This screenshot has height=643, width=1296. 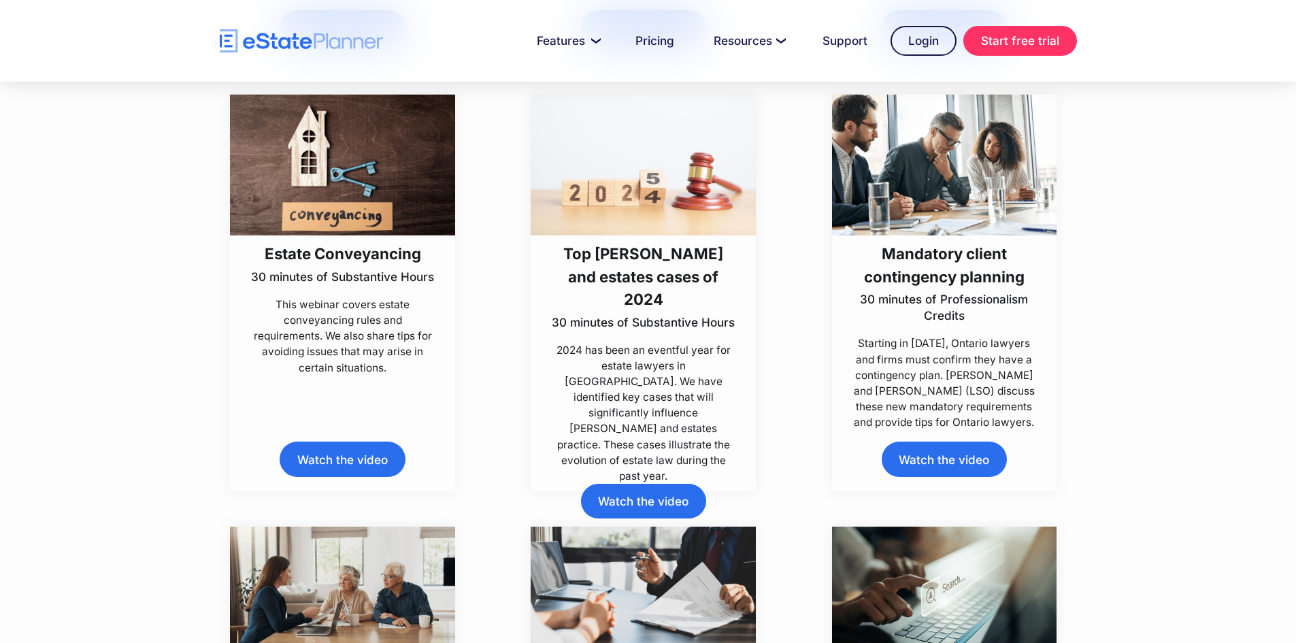 I want to click on a: home, so click(x=301, y=41).